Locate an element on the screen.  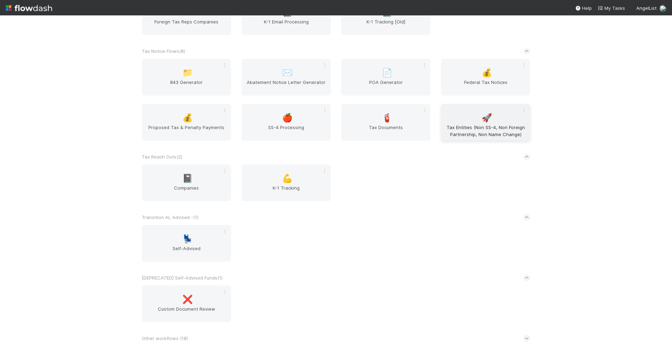
span: Tax Notice Flows ( 8 ) is located at coordinates (164, 51).